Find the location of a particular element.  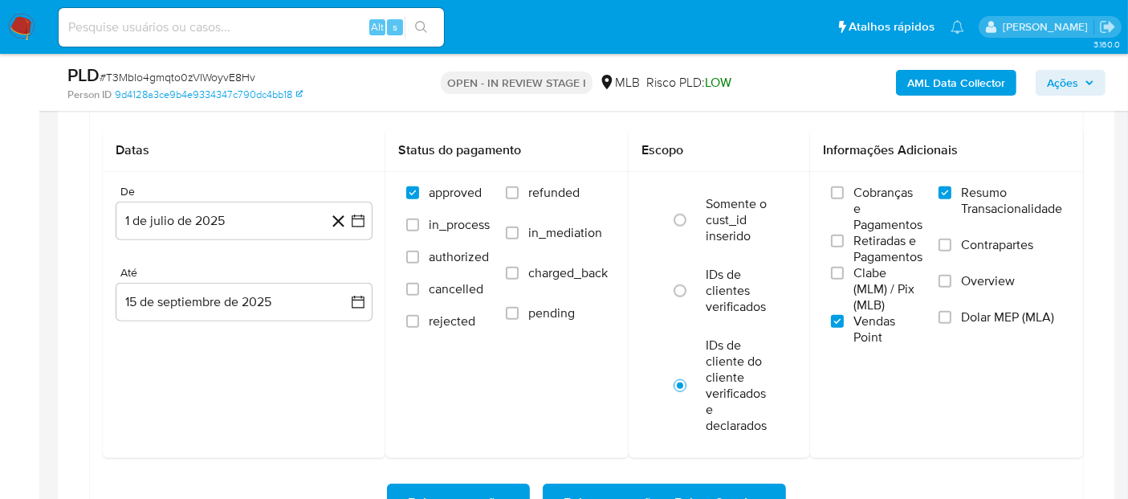

span: s is located at coordinates (395, 27).